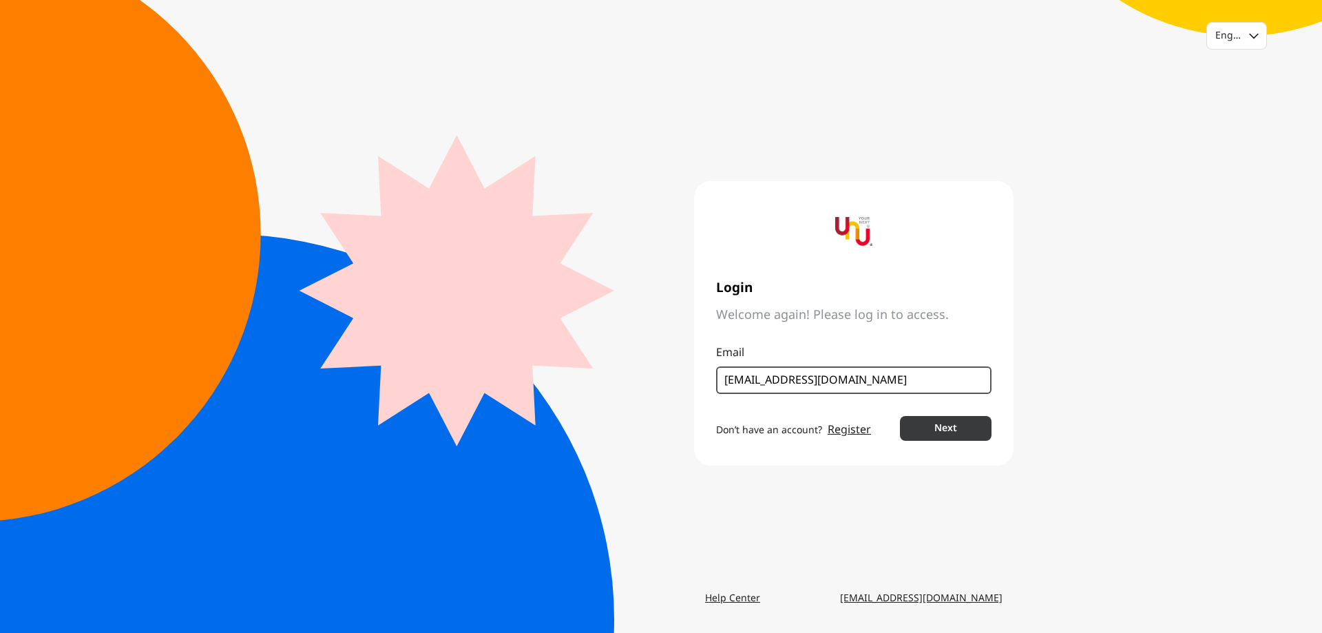  I want to click on span: Login, so click(854, 288).